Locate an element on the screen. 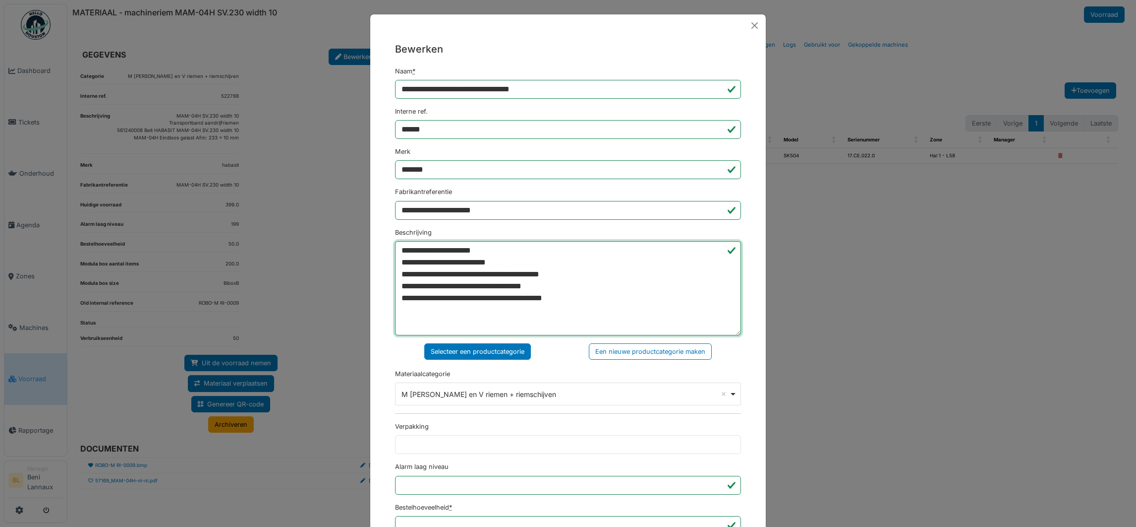 Image resolution: width=1136 pixels, height=527 pixels. button: Remove item: '808' is located at coordinates (724, 394).